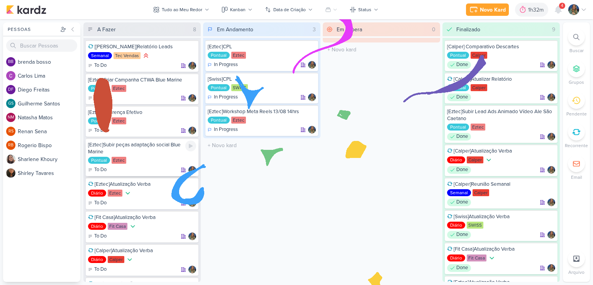 This screenshot has width=593, height=285. I want to click on img: Shirley Tavares, so click(11, 173).